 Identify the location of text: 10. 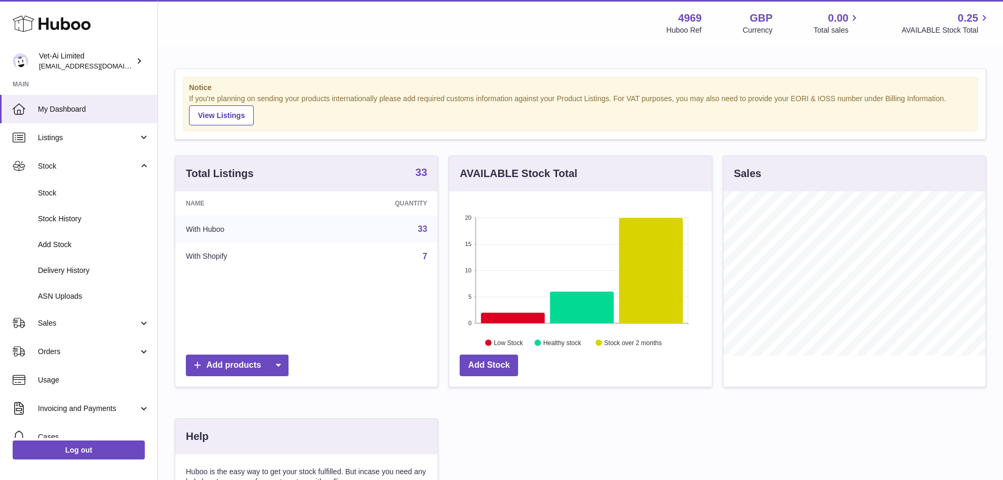
(469, 270).